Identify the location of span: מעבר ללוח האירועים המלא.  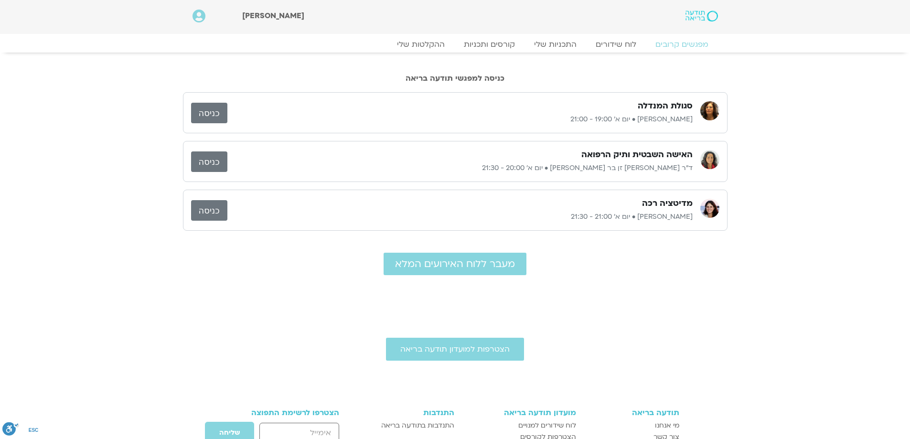
(455, 264).